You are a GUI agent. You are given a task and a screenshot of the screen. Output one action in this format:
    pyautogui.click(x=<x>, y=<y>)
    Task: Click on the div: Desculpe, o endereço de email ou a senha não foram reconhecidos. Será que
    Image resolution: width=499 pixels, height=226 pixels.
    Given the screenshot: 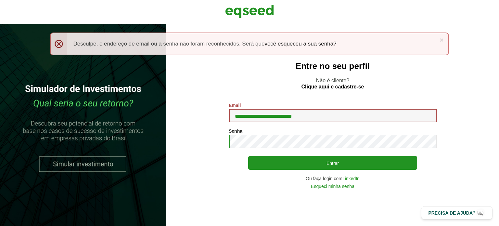 What is the action you would take?
    pyautogui.click(x=250, y=44)
    